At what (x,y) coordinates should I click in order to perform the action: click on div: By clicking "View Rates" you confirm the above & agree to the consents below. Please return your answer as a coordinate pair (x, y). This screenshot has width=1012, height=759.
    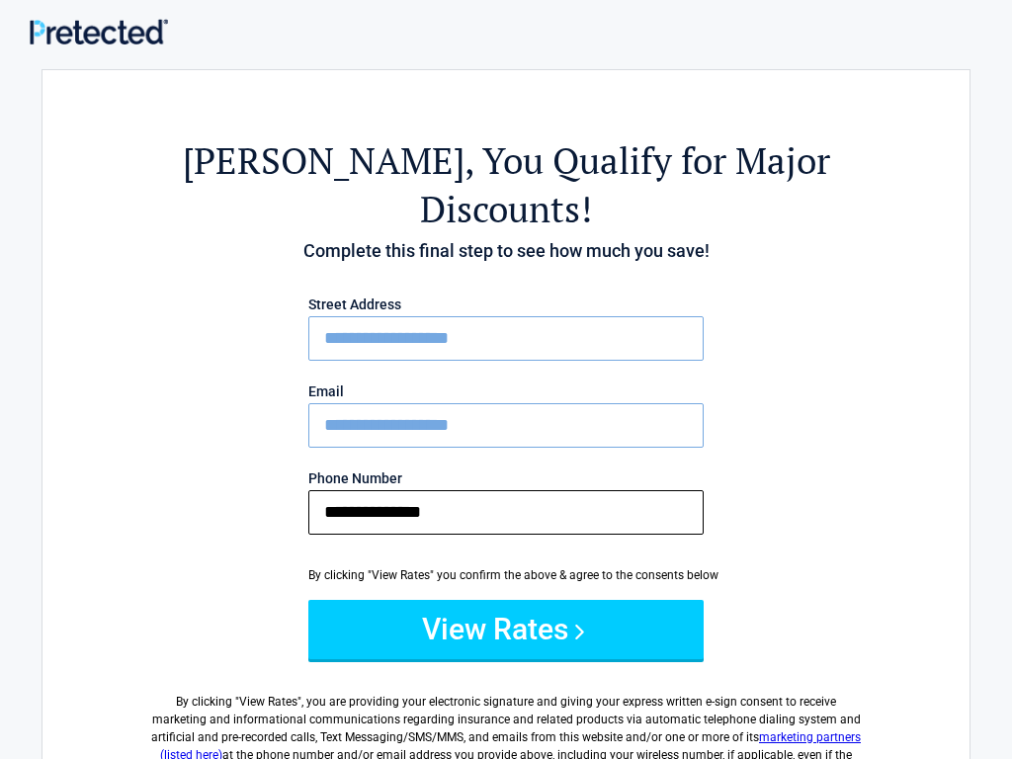
    Looking at the image, I should click on (506, 575).